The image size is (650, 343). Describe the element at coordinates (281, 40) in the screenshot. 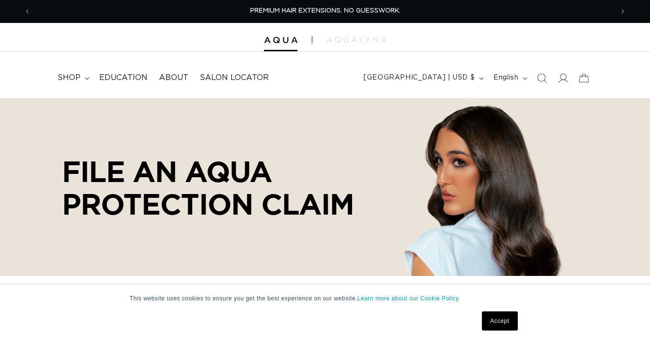

I see `img: Aqua Hair Extensions` at that location.